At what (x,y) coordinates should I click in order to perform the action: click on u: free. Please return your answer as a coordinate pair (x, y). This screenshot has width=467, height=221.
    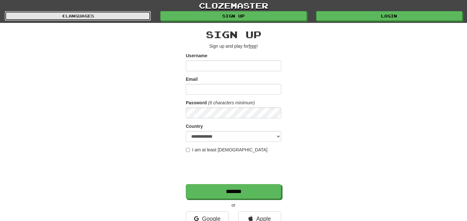
    Looking at the image, I should click on (253, 46).